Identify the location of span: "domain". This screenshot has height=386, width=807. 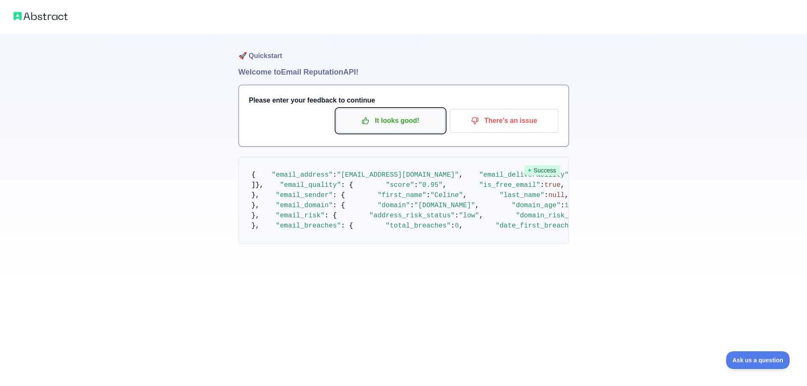
(393, 205).